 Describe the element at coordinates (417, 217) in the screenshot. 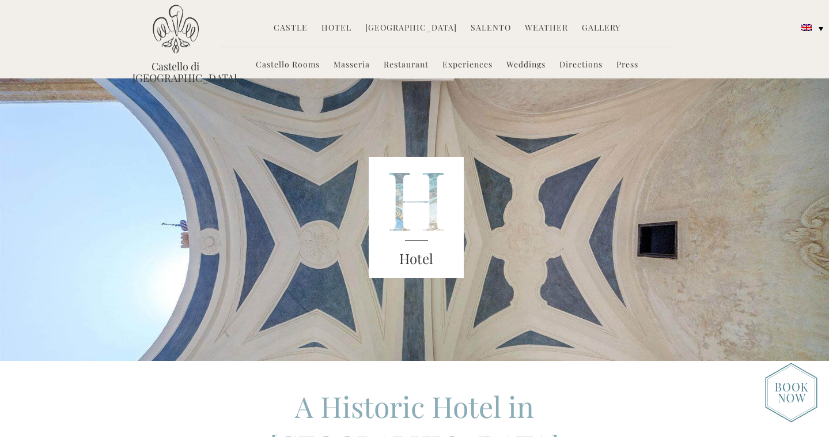

I see `img: castello_header_block.png` at that location.